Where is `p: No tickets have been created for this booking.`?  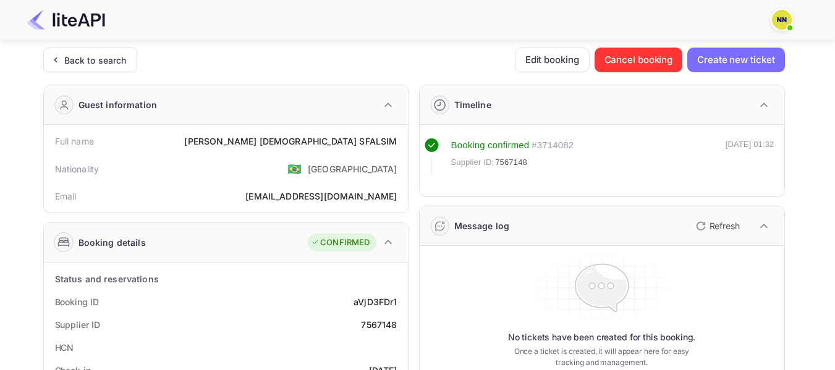 p: No tickets have been created for this booking. is located at coordinates (602, 338).